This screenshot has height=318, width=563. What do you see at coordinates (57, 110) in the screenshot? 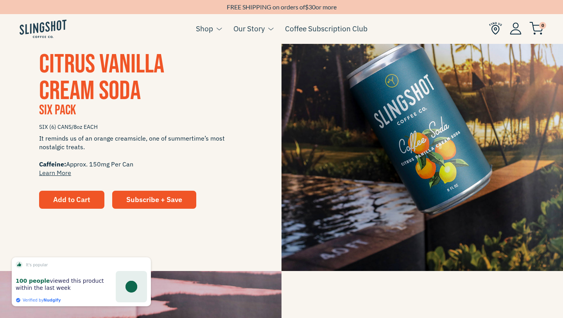
I see `span: Six Pack` at bounding box center [57, 110].